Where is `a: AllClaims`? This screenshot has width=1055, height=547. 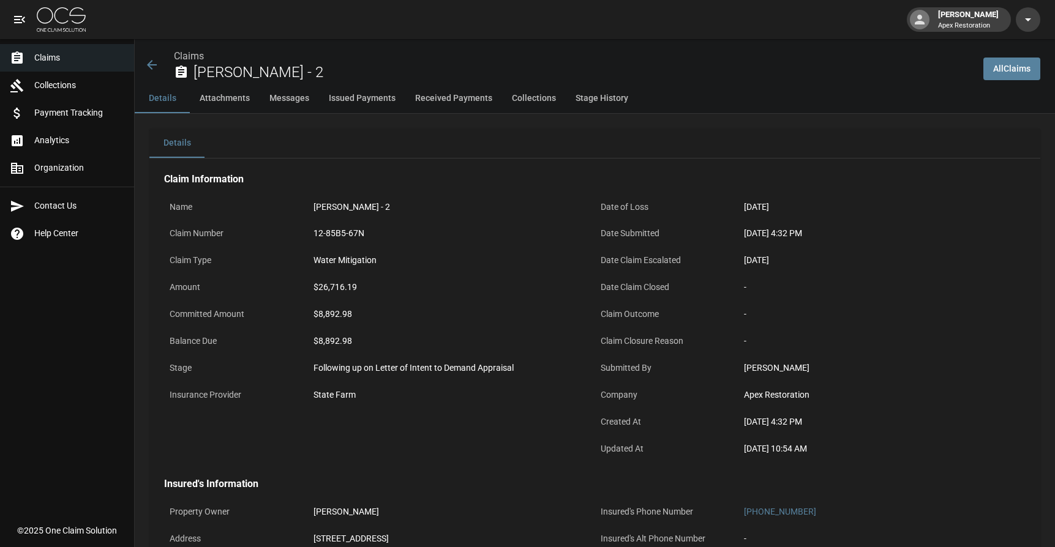 a: AllClaims is located at coordinates (1011, 69).